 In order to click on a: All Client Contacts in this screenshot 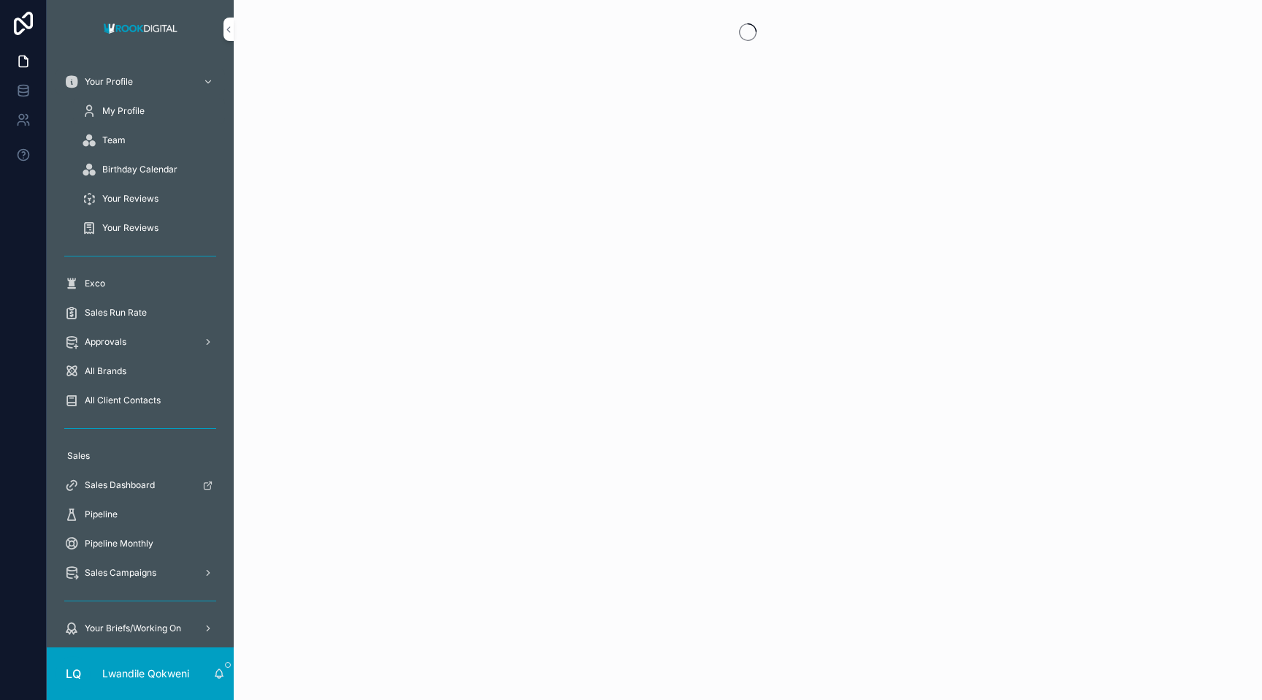, I will do `click(140, 400)`.